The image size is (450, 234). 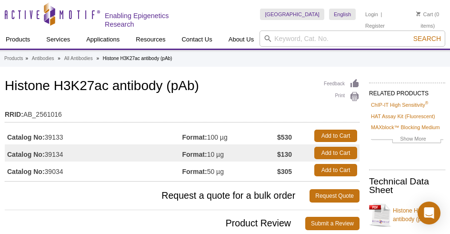 What do you see at coordinates (229, 136) in the screenshot?
I see `td: 100 µg` at bounding box center [229, 136].